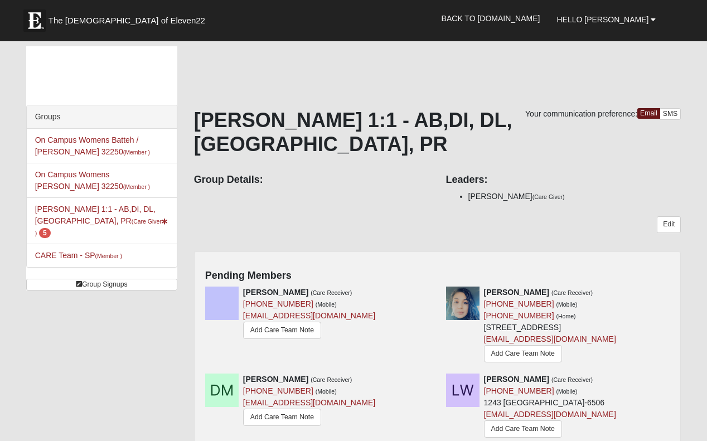  Describe the element at coordinates (649, 113) in the screenshot. I see `a: Email` at that location.